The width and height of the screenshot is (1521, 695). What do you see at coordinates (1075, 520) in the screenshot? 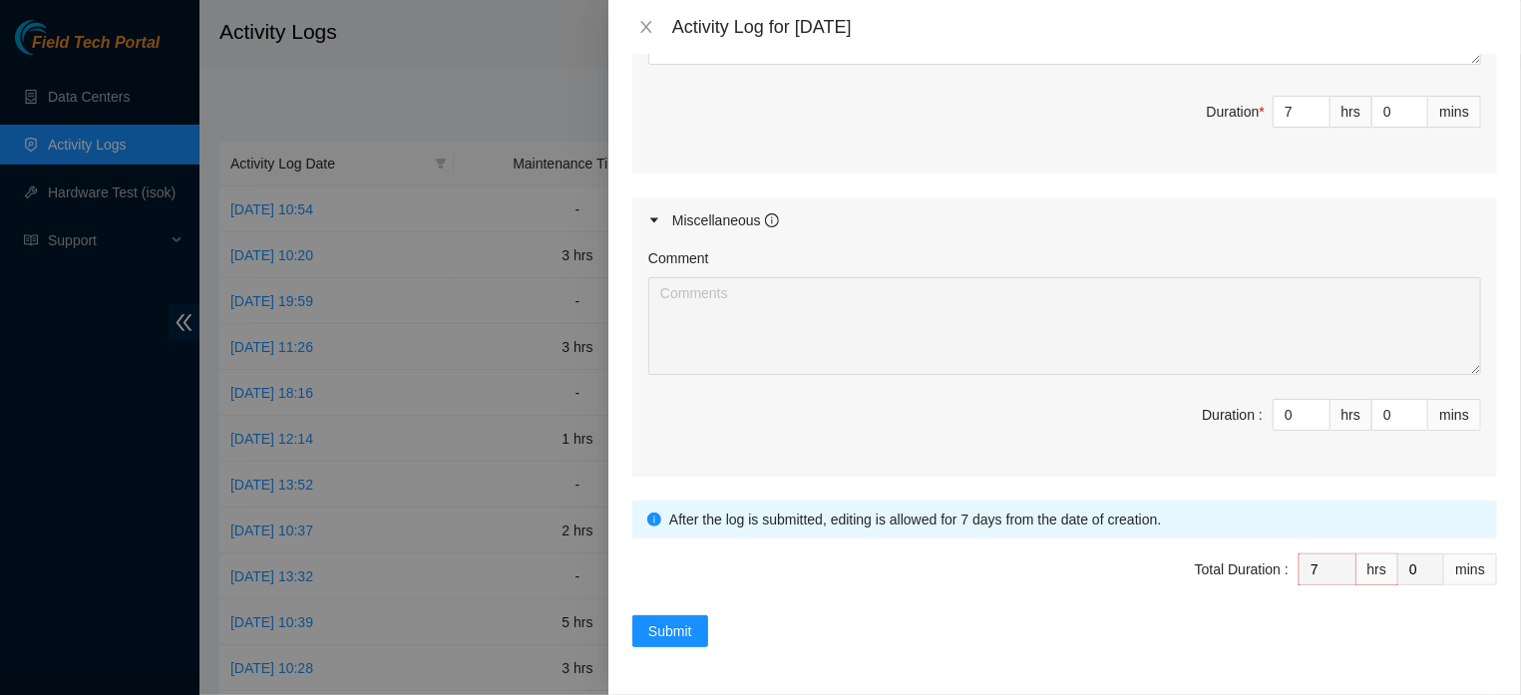
I see `div: After the log is submitted, editing is allowed for 7 days from the date of creation.` at bounding box center [1075, 520].